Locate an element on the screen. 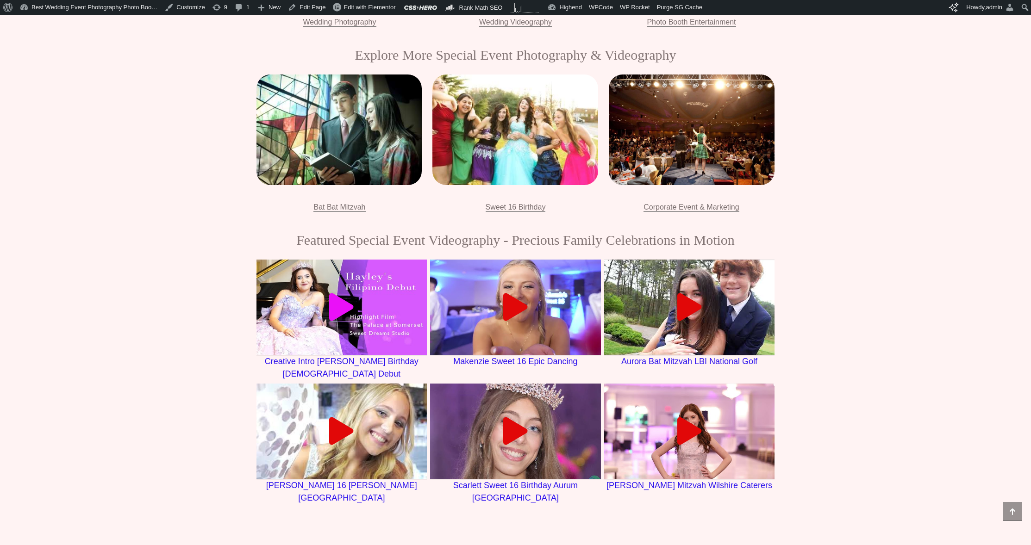 The width and height of the screenshot is (1031, 545). a: Bar Bat Mitzvah photography videography NJ is located at coordinates (339, 130).